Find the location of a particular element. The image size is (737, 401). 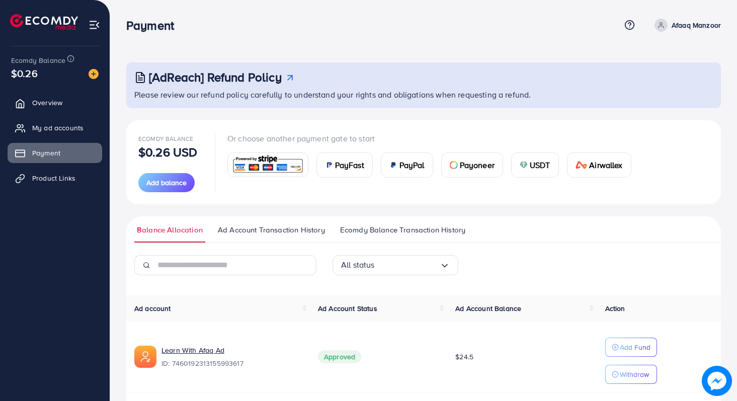

div: Search for option is located at coordinates (396, 265).